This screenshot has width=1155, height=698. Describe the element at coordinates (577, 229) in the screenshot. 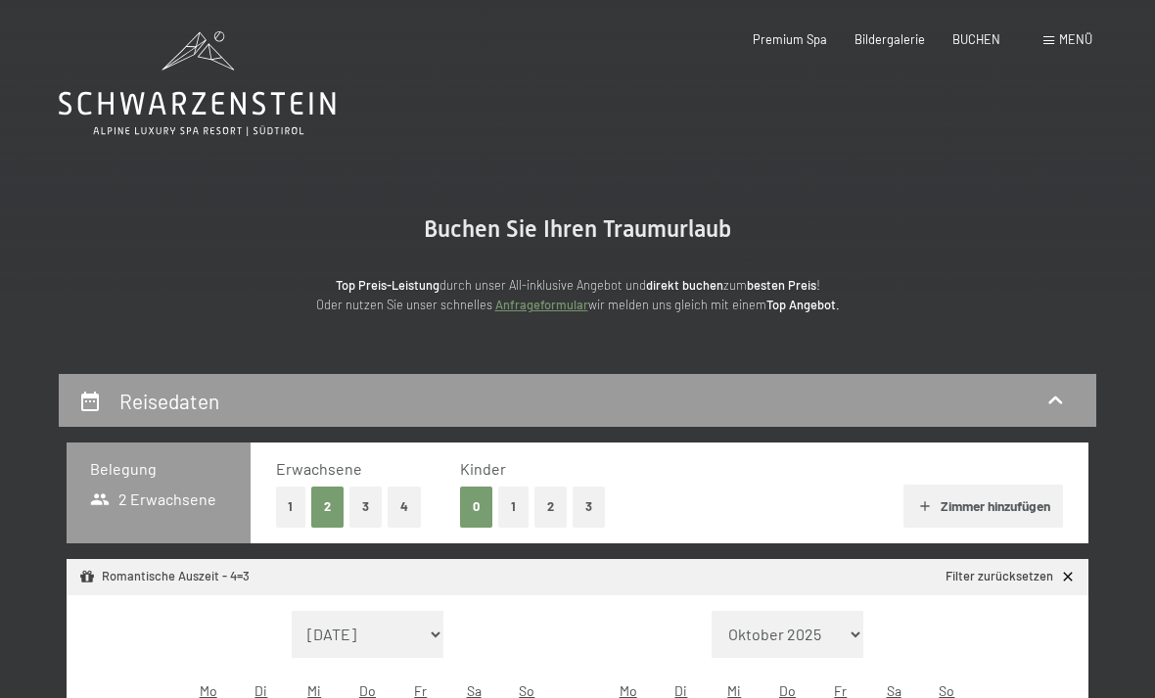

I see `span: Buchen Sie Ihren Traumurlaub` at that location.